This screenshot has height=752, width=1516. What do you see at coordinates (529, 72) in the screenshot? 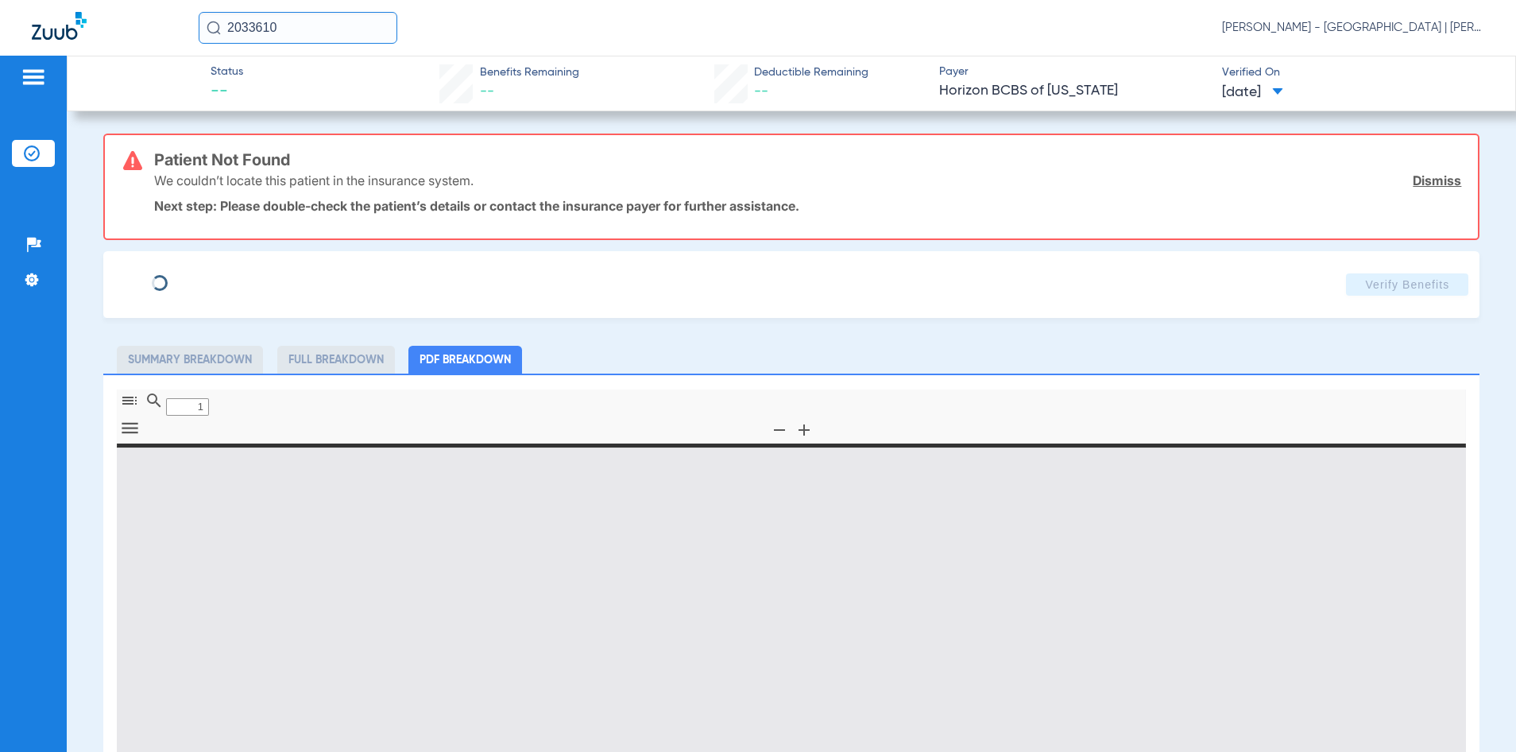
I see `span: Benefits Remaining` at bounding box center [529, 72].